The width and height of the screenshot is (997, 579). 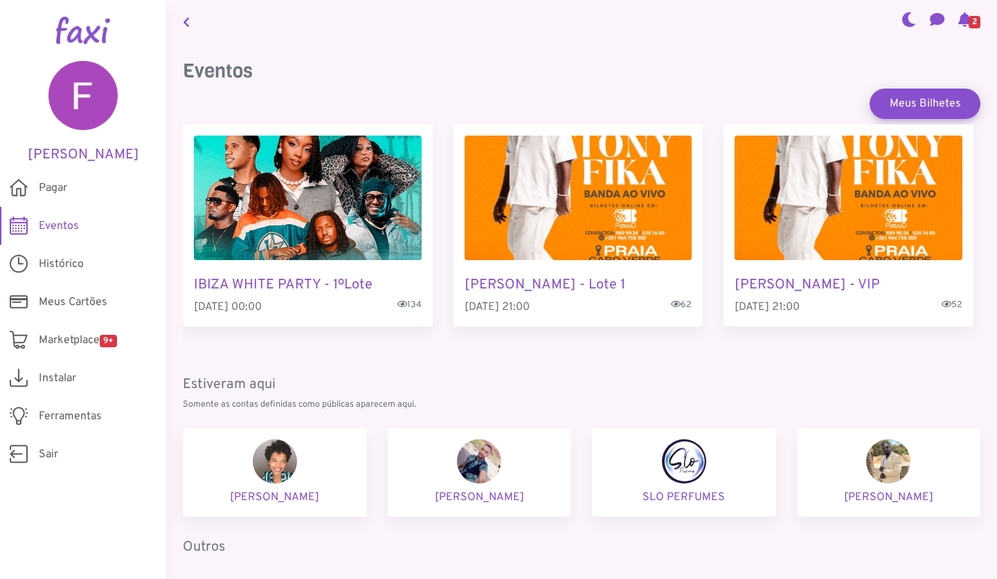 I want to click on span: 9+, so click(x=108, y=341).